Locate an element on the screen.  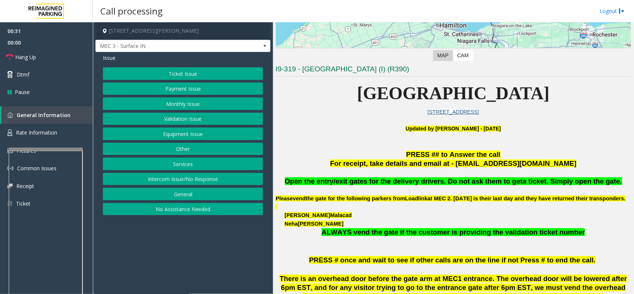
button: Other is located at coordinates (183, 149).